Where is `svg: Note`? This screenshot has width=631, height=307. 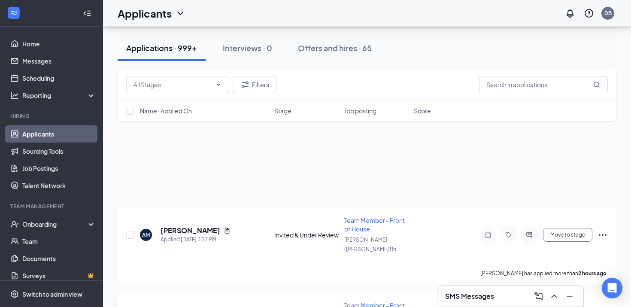 svg: Note is located at coordinates (488, 235).